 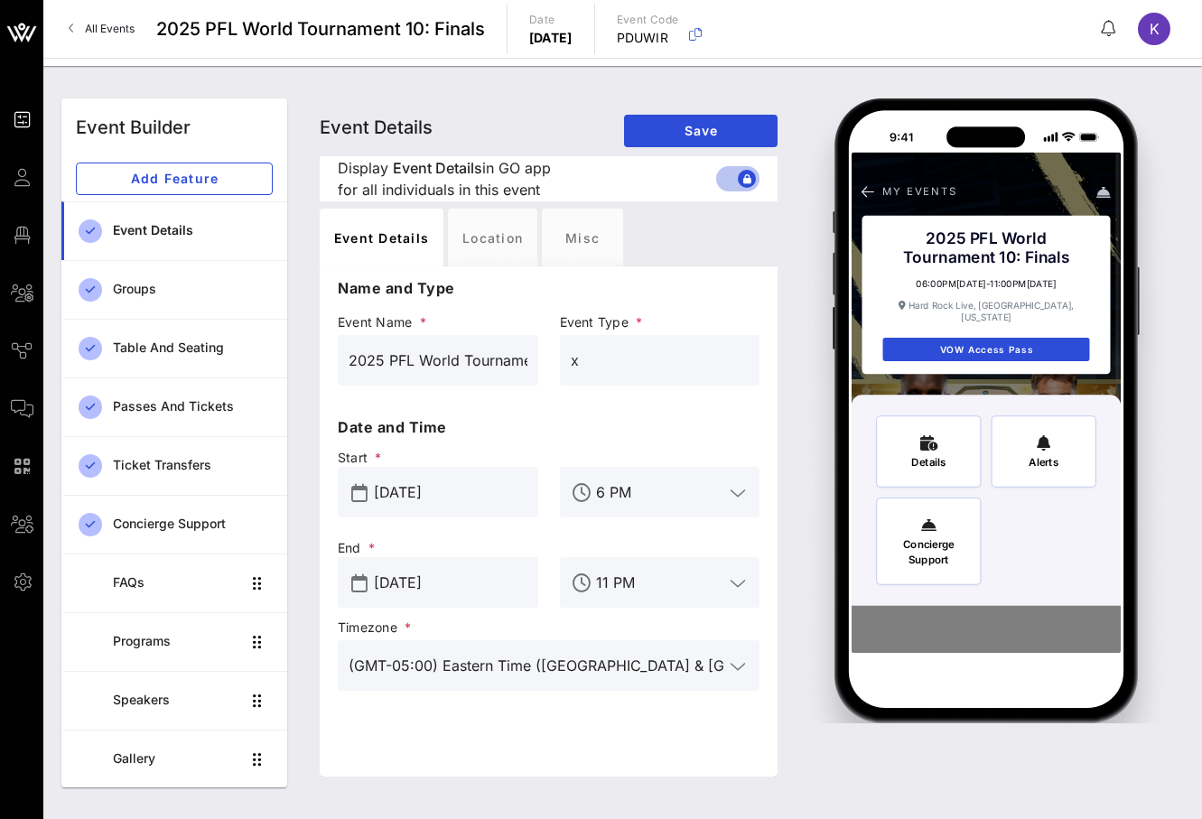 I want to click on div: Passes and Tickets, so click(x=192, y=406).